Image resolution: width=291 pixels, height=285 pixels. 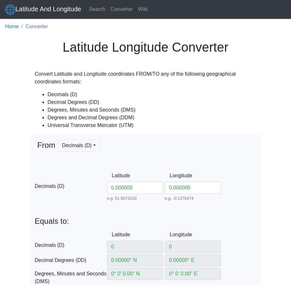 What do you see at coordinates (97, 9) in the screenshot?
I see `a: Search` at bounding box center [97, 9].